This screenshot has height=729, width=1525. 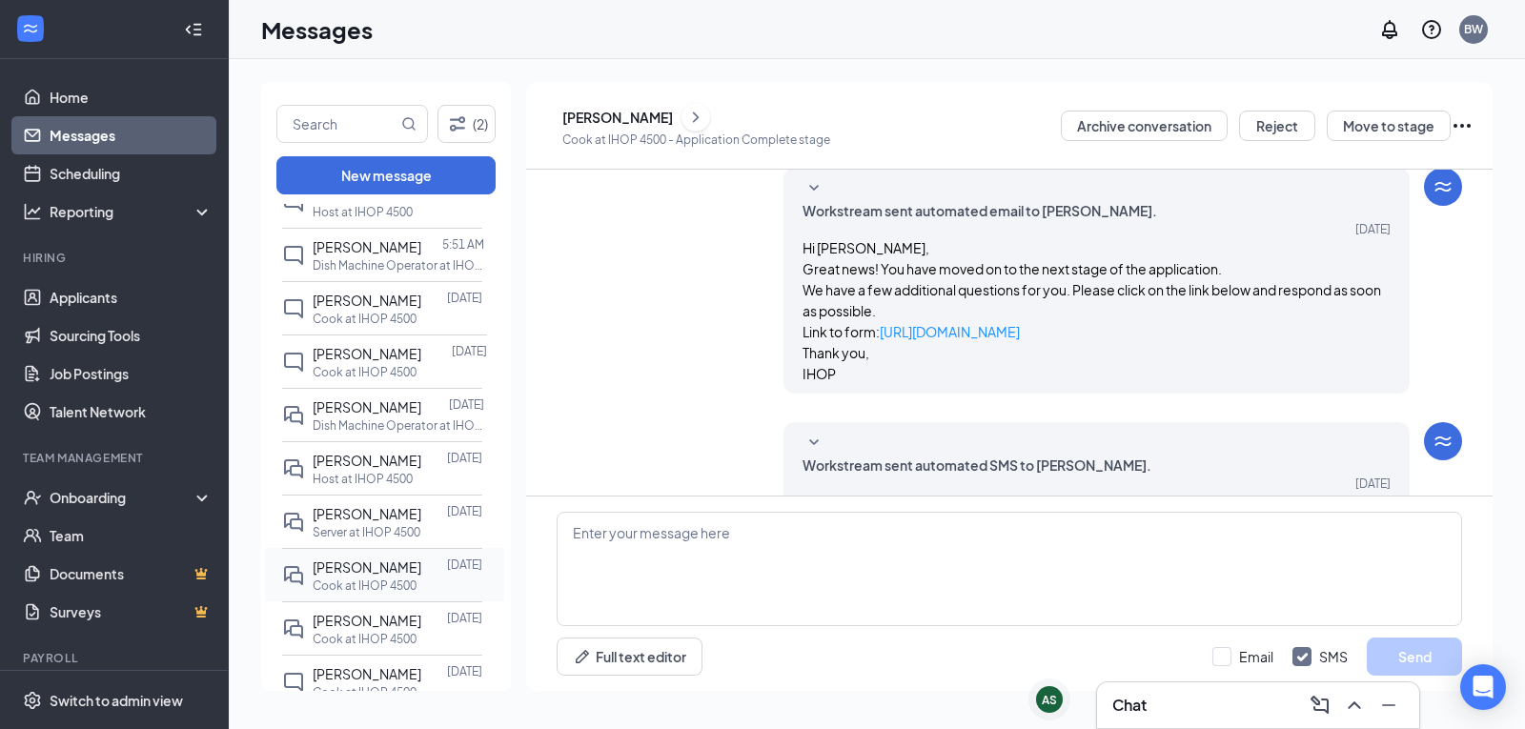 I want to click on button: Send, so click(x=1414, y=657).